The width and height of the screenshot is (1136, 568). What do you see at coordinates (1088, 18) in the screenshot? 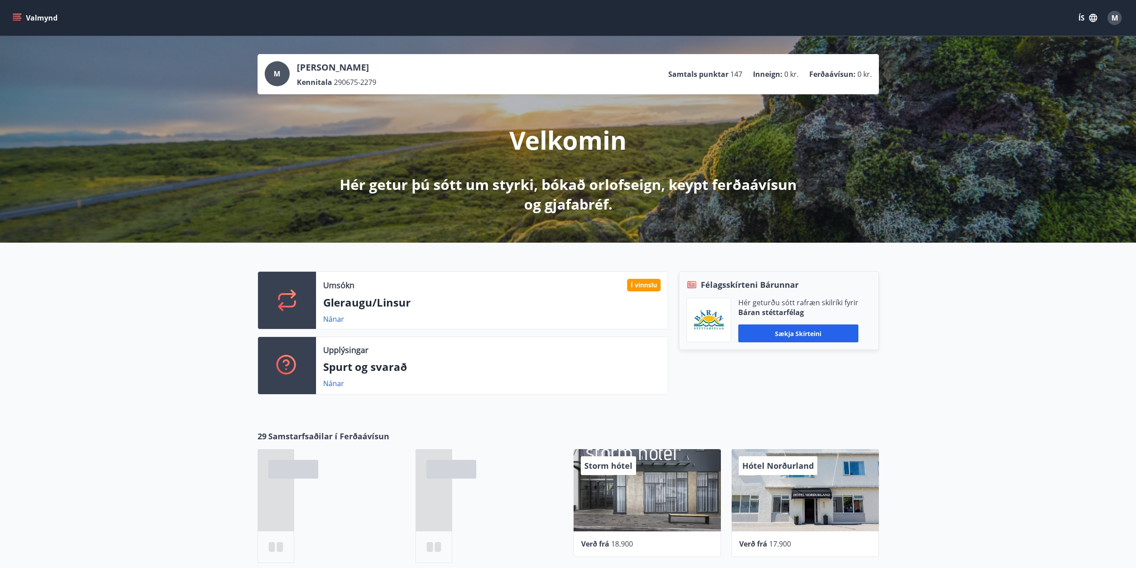
I see `button: ÍS` at bounding box center [1088, 18].